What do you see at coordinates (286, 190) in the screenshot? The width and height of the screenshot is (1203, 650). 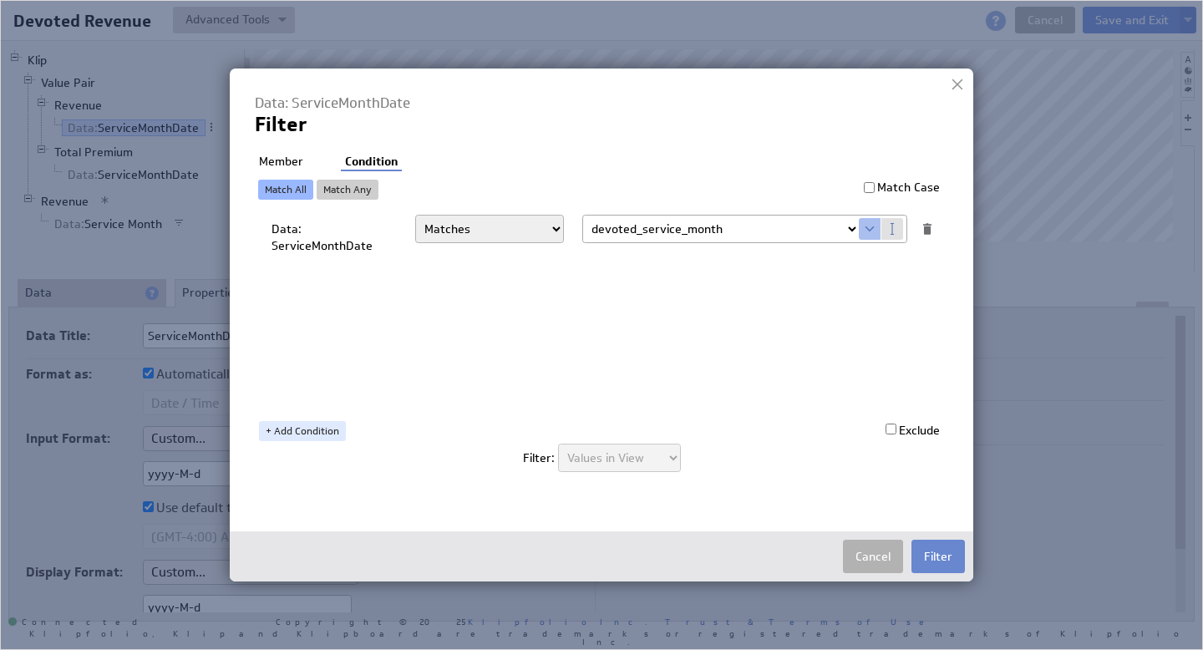 I see `a: Match All` at bounding box center [286, 190].